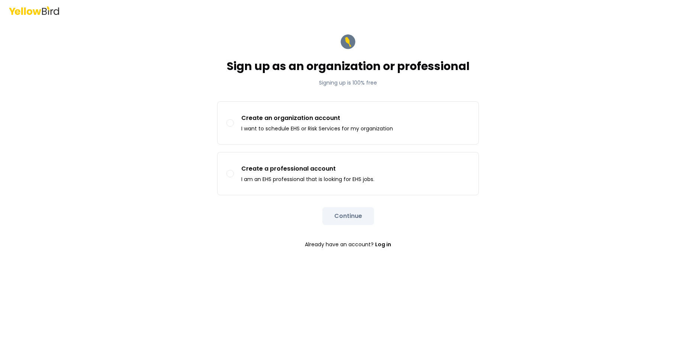 Image resolution: width=696 pixels, height=342 pixels. I want to click on p: Already have an account?, so click(348, 244).